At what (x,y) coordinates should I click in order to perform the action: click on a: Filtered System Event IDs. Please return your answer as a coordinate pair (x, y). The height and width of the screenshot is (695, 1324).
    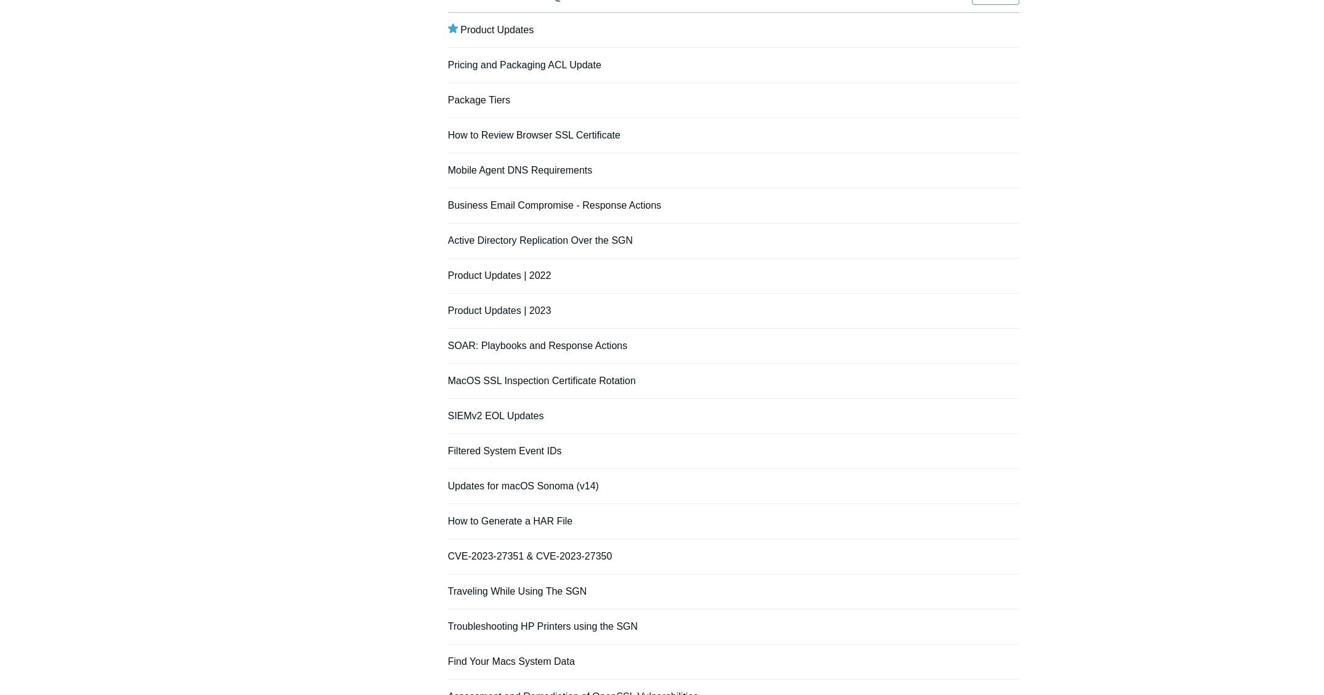
    Looking at the image, I should click on (505, 451).